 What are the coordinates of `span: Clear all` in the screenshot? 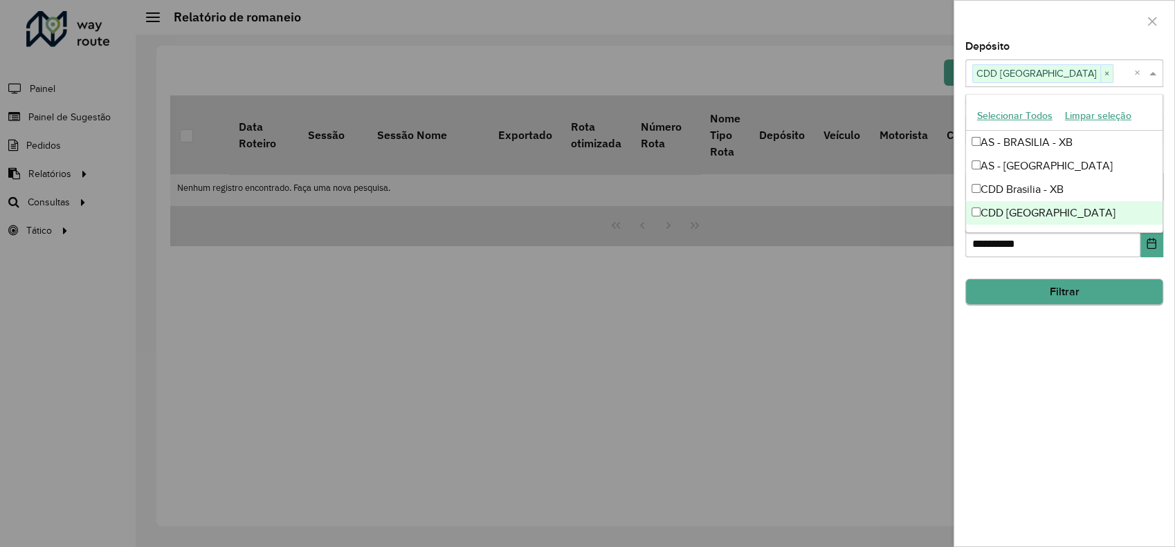 It's located at (1139, 73).